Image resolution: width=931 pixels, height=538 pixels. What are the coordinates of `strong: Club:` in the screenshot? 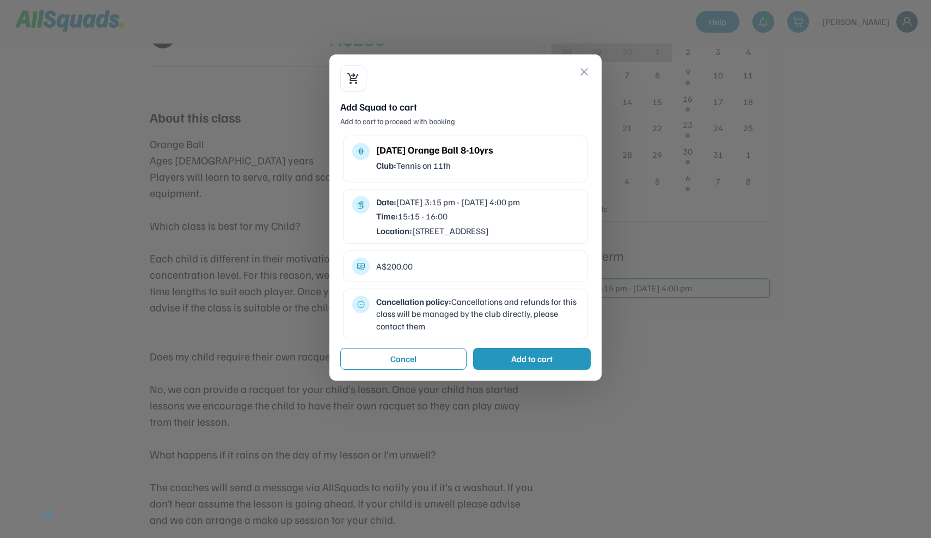 It's located at (386, 166).